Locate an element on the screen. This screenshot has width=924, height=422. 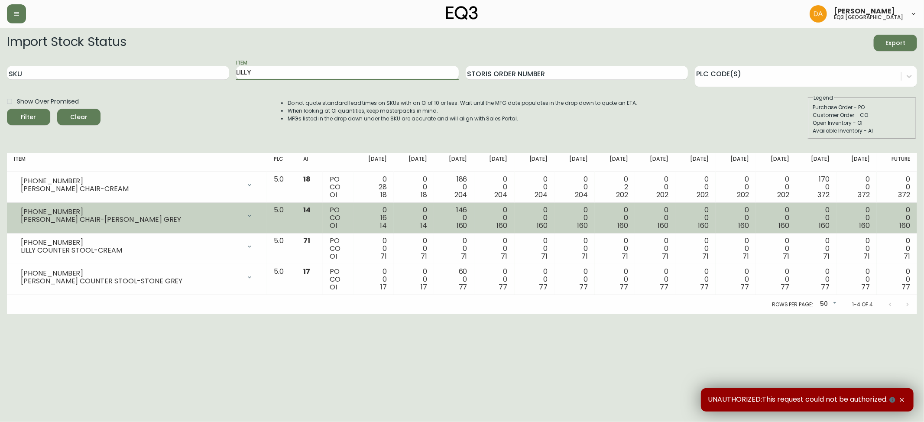
div: 0 2 is located at coordinates (615, 187).